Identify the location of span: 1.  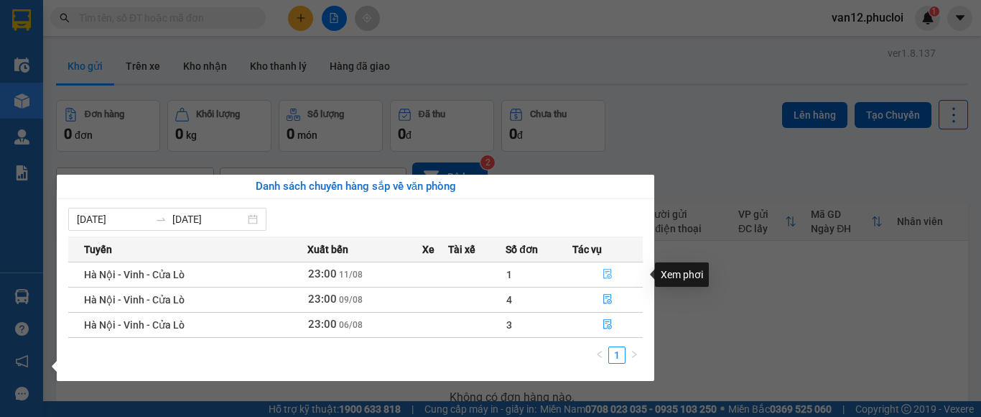
(509, 274).